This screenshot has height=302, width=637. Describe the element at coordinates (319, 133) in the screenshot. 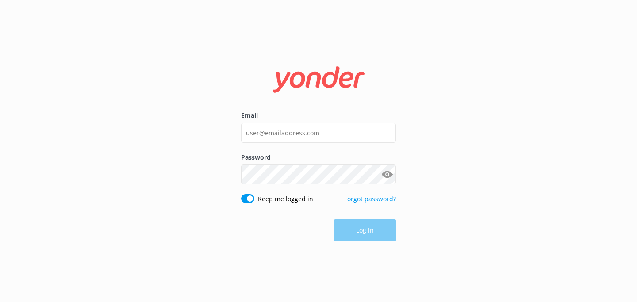

I see `input: user@emailaddress.com` at that location.